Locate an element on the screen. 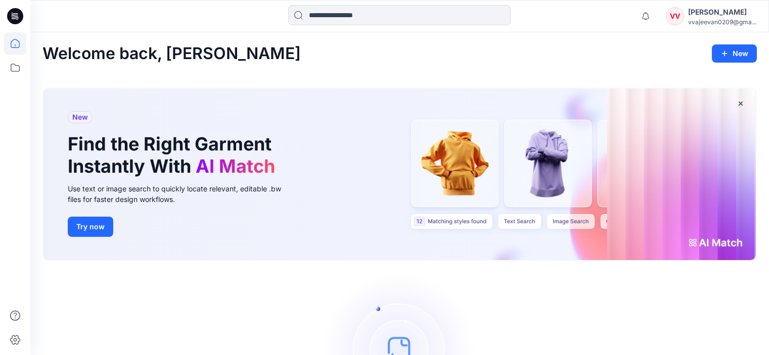 This screenshot has width=769, height=355. h1: Find the Right Garment Instantly With is located at coordinates (174, 155).